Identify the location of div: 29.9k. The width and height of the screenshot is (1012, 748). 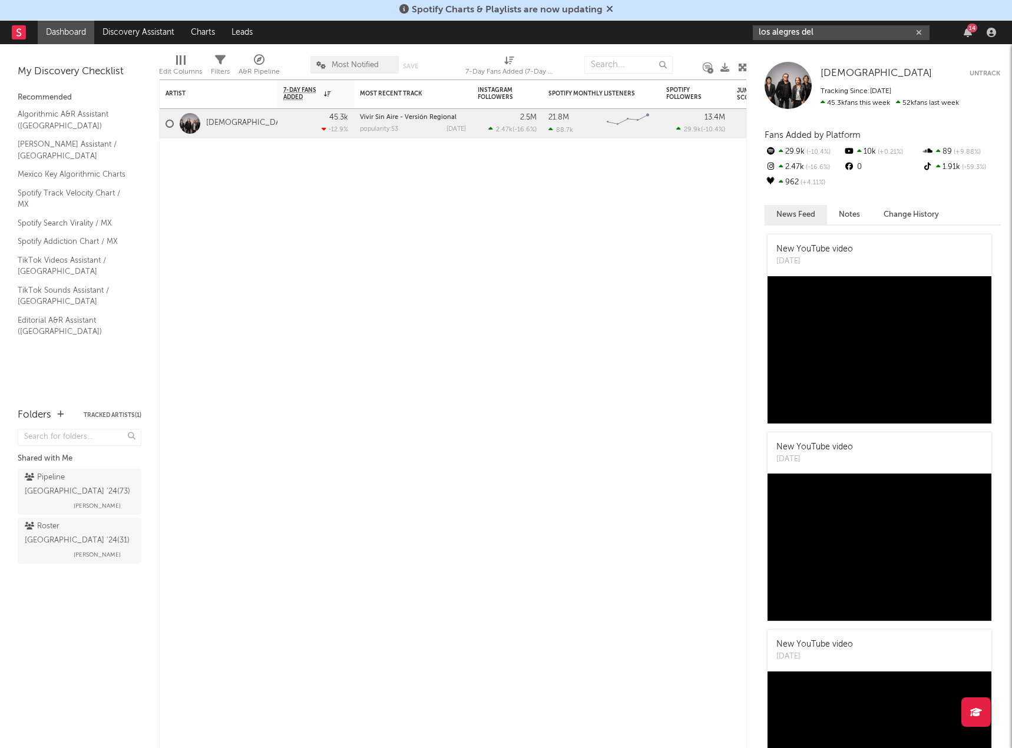
(804, 152).